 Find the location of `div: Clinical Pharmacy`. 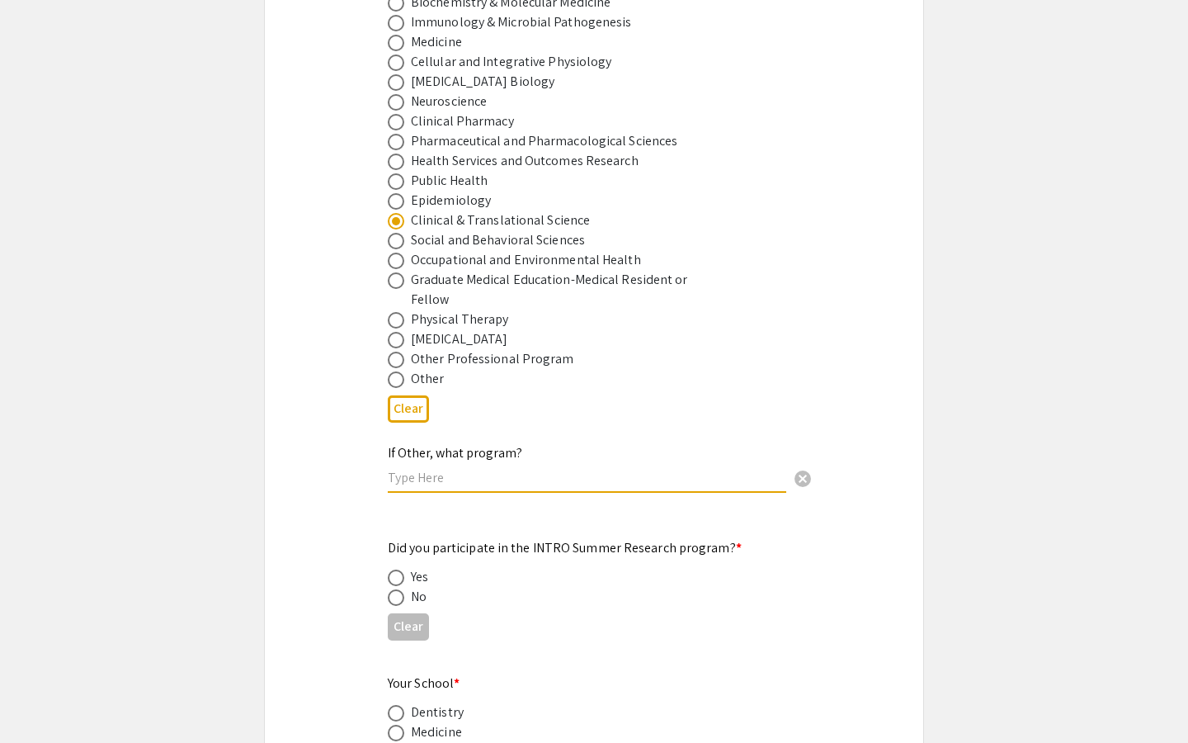

div: Clinical Pharmacy is located at coordinates (462, 121).